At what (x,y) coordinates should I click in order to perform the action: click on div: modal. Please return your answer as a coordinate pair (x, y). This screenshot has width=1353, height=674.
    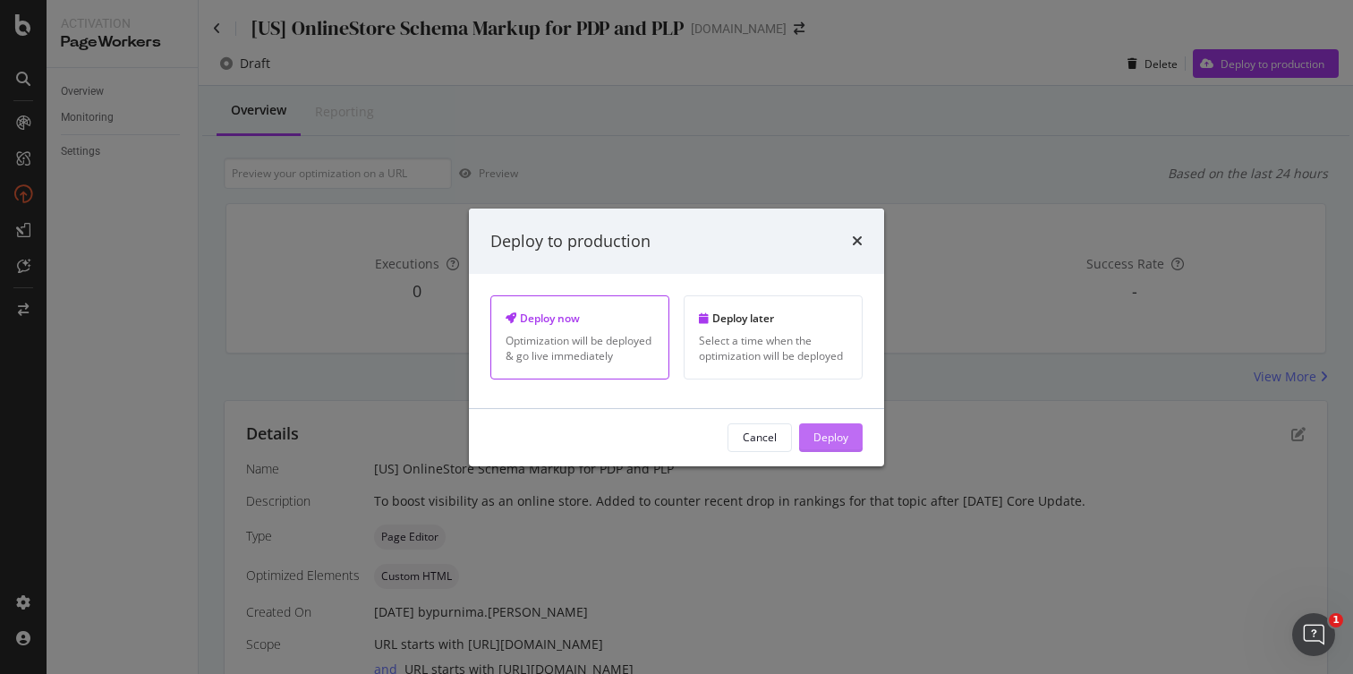
    Looking at the image, I should click on (676, 336).